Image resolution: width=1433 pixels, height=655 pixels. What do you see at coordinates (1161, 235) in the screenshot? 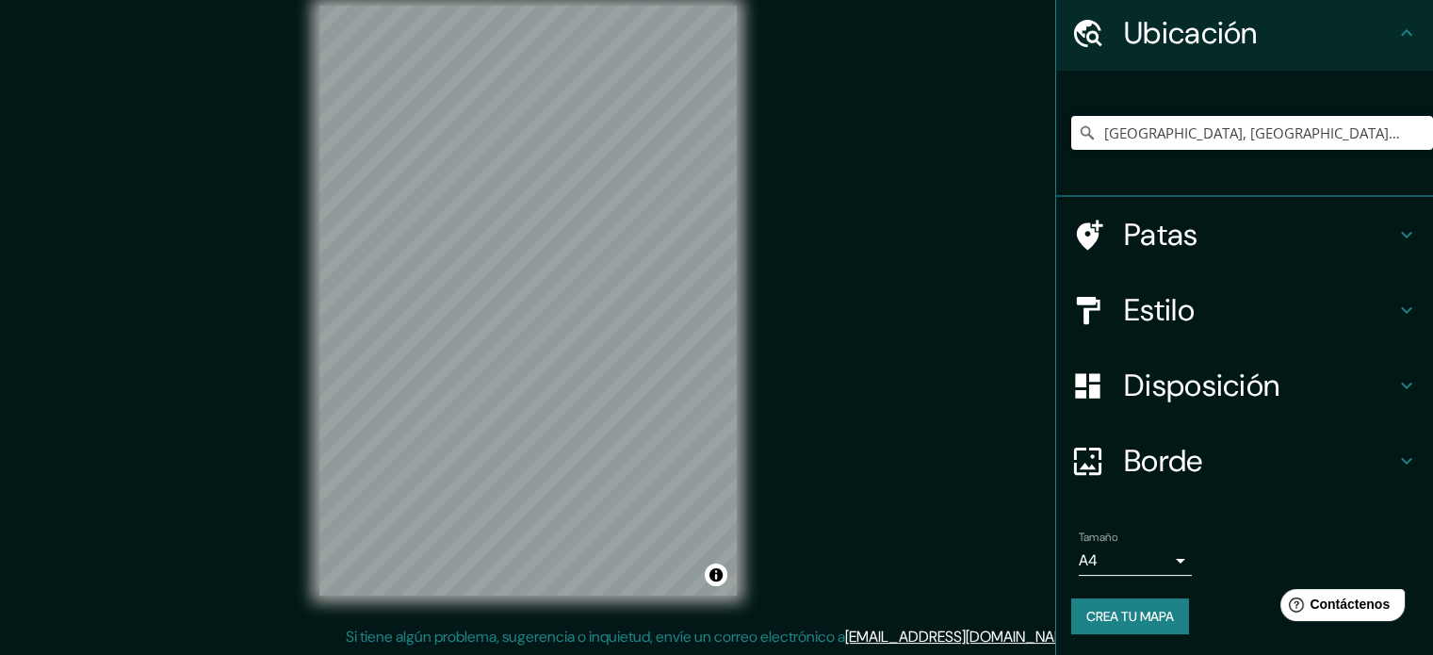
I see `font: Patas` at bounding box center [1161, 235].